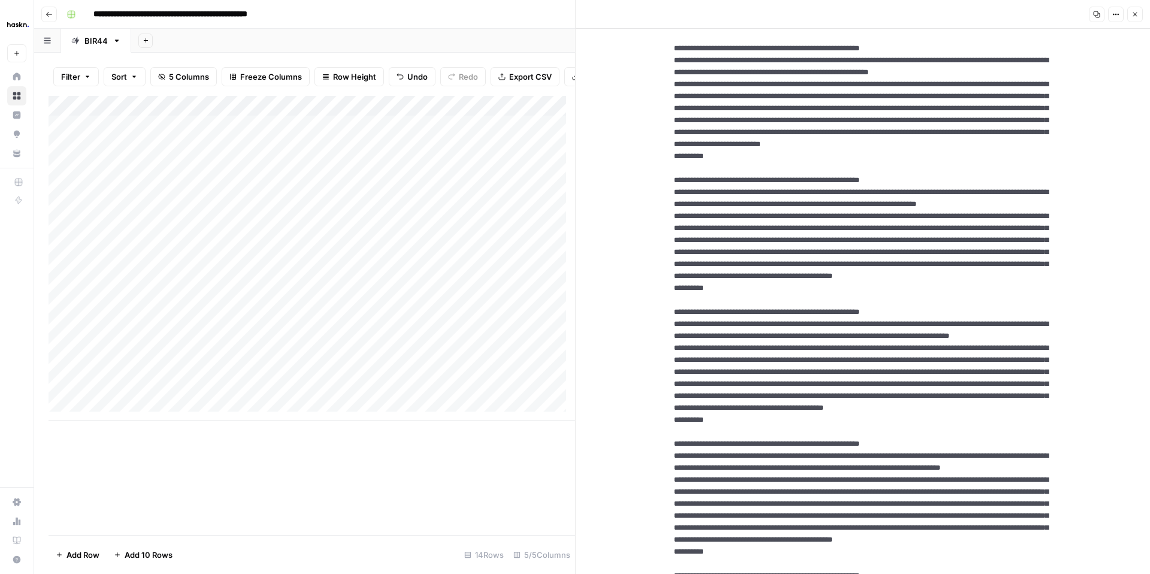 This screenshot has width=1150, height=574. I want to click on a: Settings, so click(17, 502).